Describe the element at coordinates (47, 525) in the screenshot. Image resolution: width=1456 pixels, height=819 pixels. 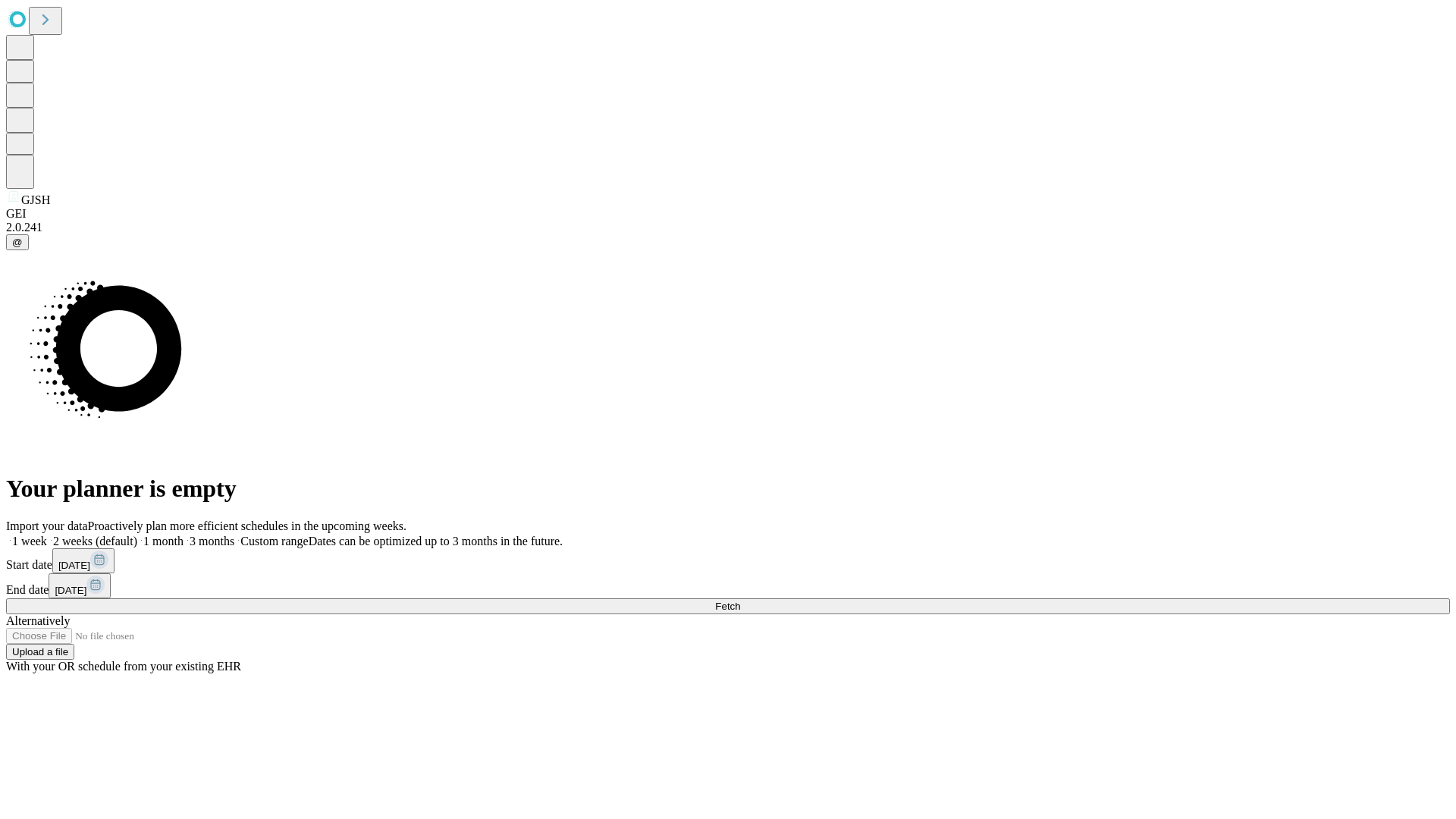
I see `span: Import your data` at that location.